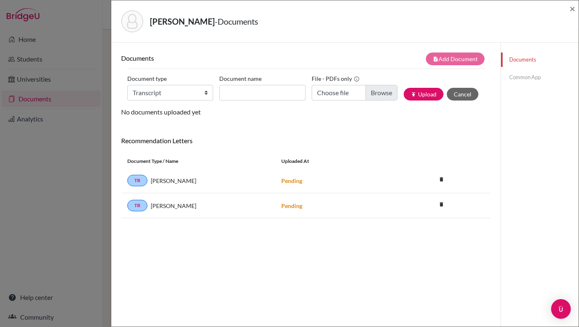  Describe the element at coordinates (424, 94) in the screenshot. I see `button: publishUpload` at that location.